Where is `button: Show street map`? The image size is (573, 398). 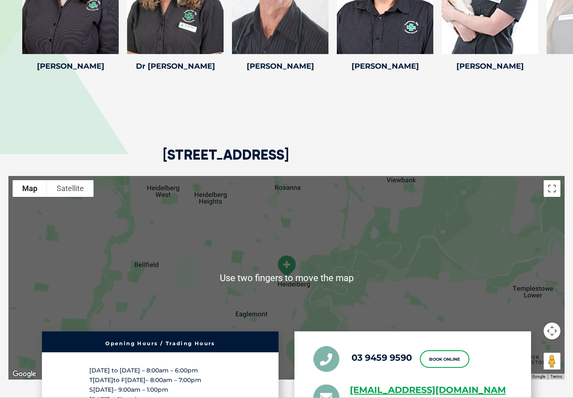
button: Show street map is located at coordinates (30, 189).